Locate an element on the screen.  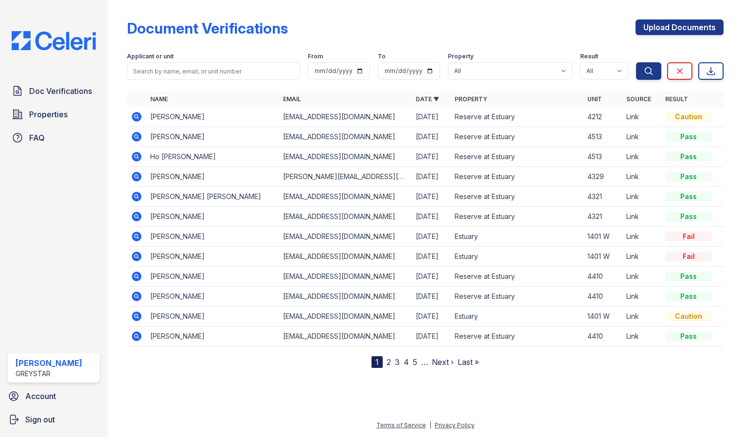
a: Privacy Policy is located at coordinates (455, 425).